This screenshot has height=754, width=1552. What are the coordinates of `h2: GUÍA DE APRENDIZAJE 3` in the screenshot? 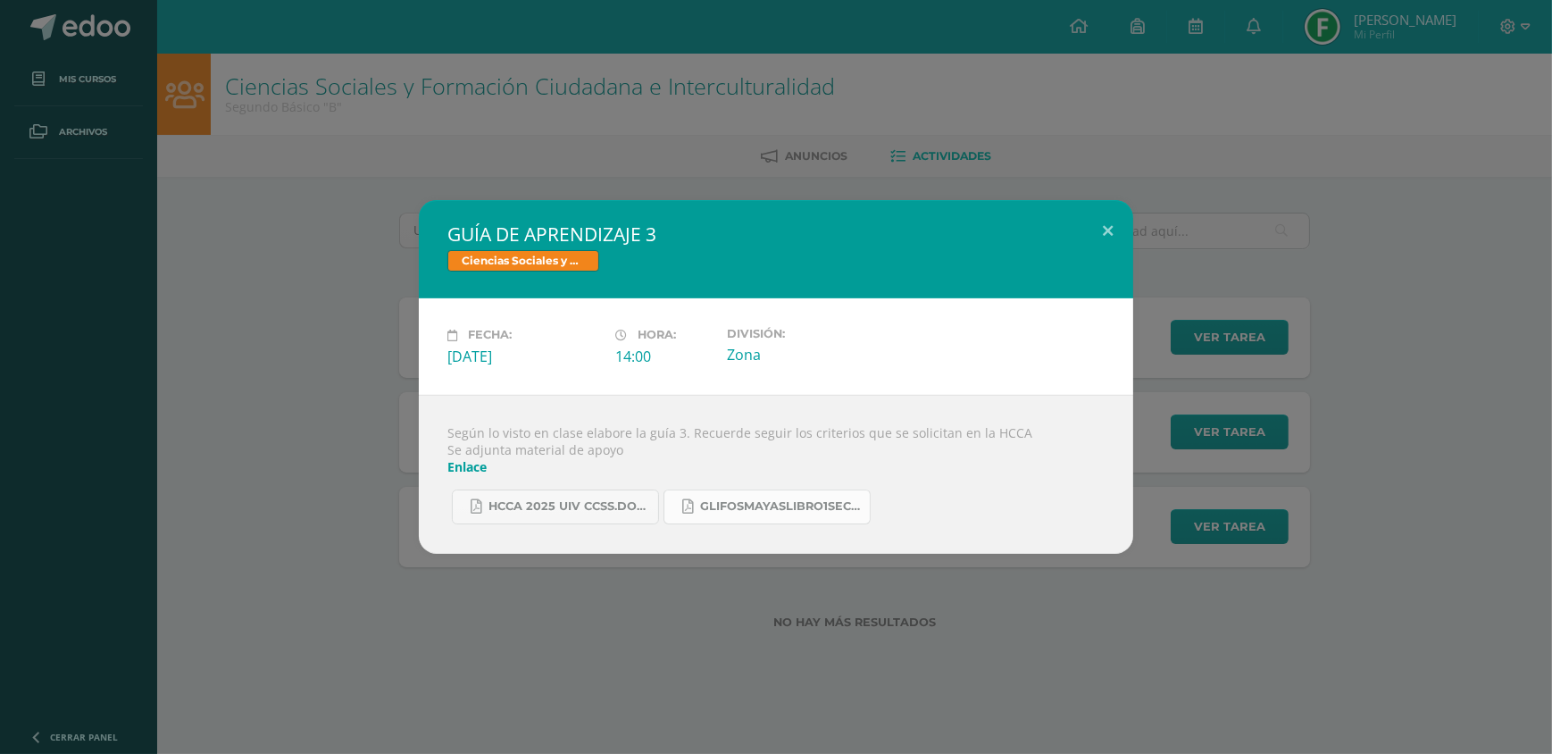 It's located at (776, 234).